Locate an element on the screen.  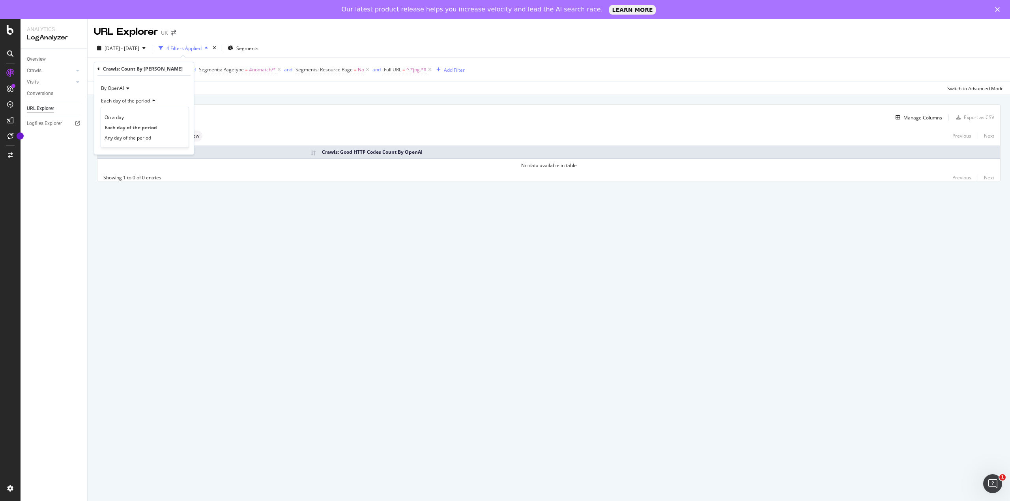
div: Crawls is located at coordinates (34, 71).